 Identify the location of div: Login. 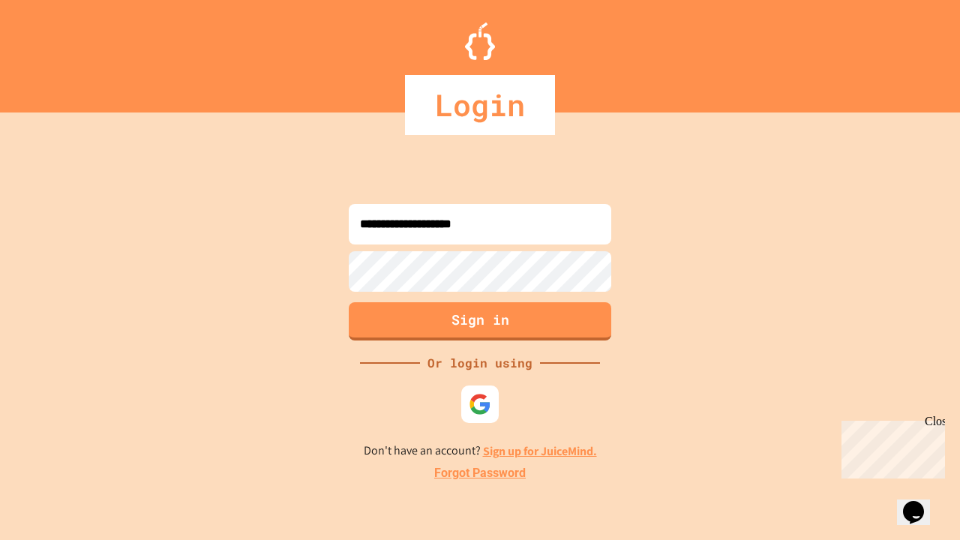
(480, 105).